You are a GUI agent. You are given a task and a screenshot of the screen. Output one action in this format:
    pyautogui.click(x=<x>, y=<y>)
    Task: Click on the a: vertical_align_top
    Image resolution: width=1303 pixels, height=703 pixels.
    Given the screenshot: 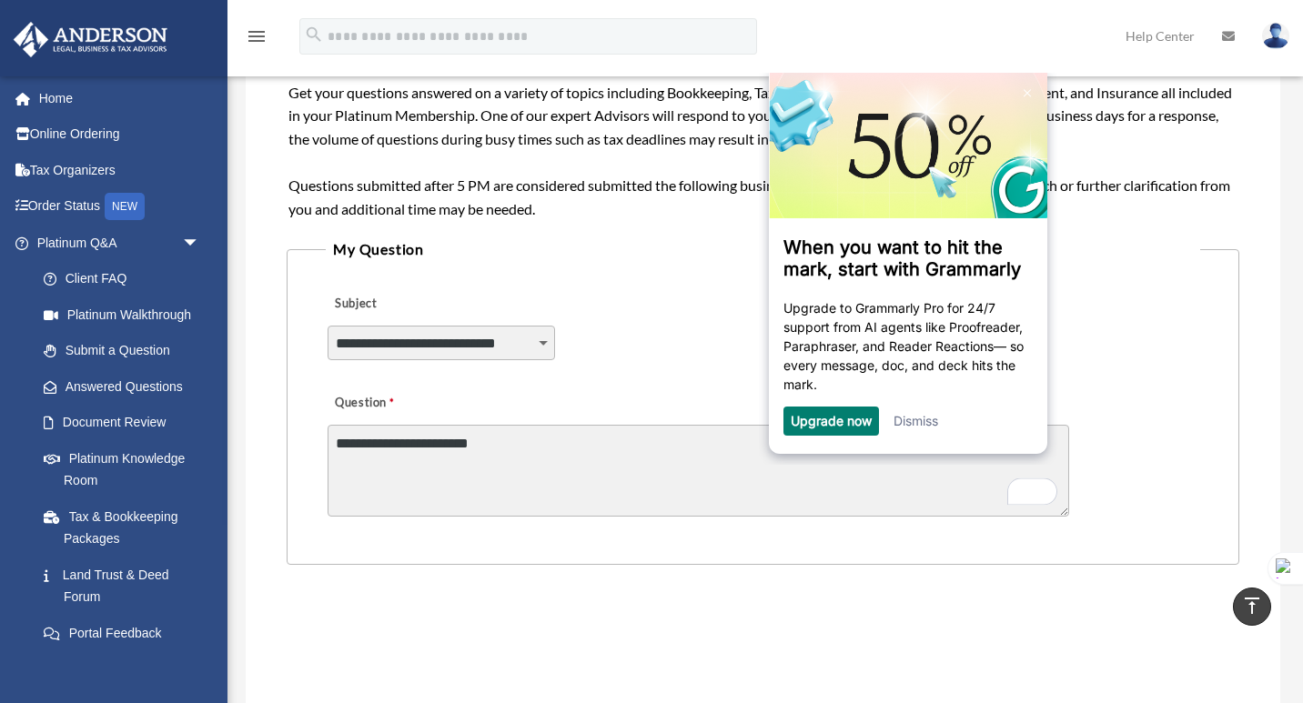 What is the action you would take?
    pyautogui.click(x=1252, y=607)
    